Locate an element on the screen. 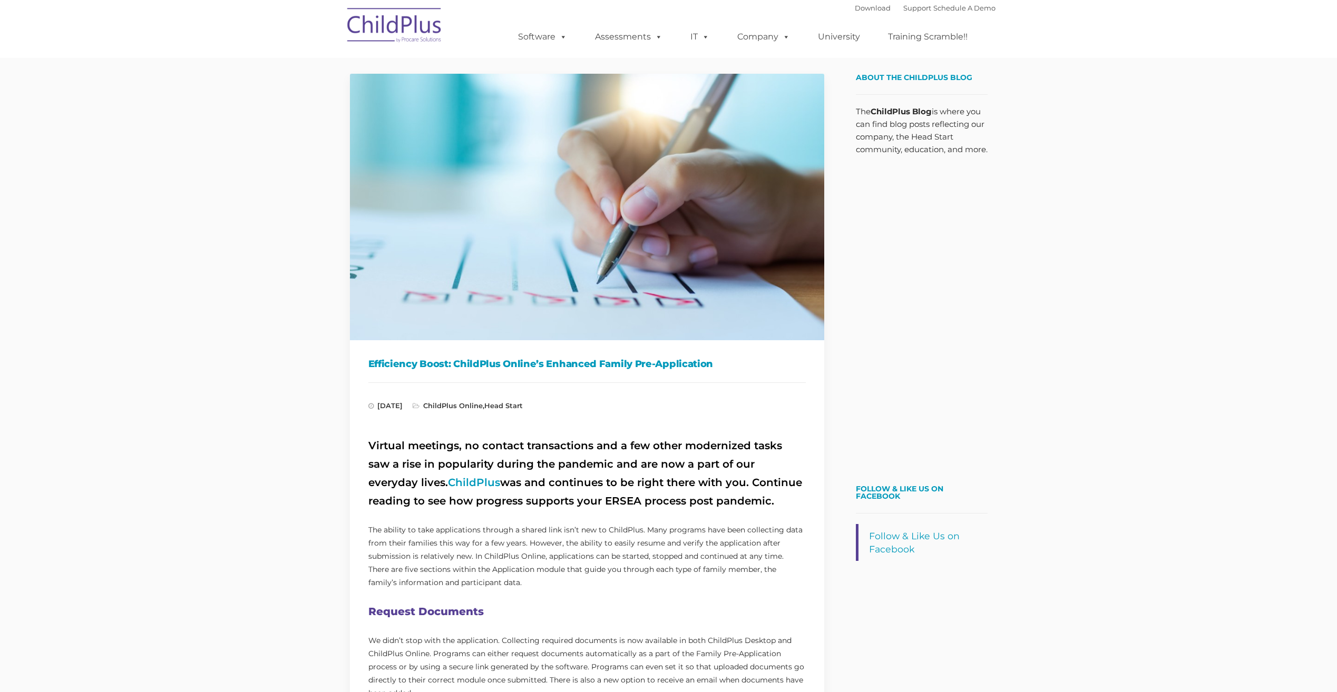 The width and height of the screenshot is (1337, 692). a: Head Start is located at coordinates (503, 406).